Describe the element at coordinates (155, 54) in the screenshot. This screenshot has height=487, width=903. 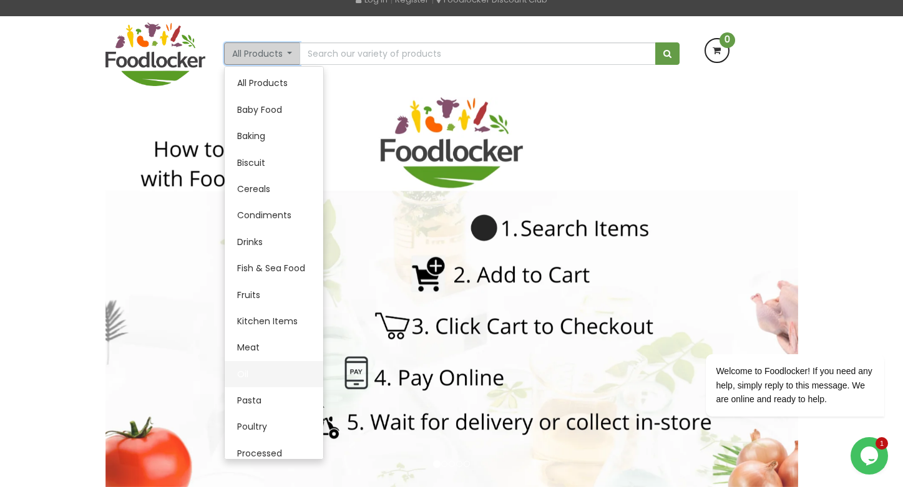
I see `img: FoodLocker` at that location.